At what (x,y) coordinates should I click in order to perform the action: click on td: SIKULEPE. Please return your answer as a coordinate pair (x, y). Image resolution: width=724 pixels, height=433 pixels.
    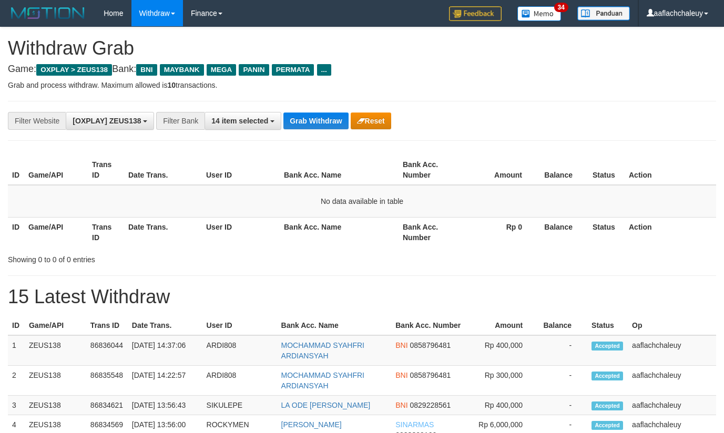
    Looking at the image, I should click on (240, 406).